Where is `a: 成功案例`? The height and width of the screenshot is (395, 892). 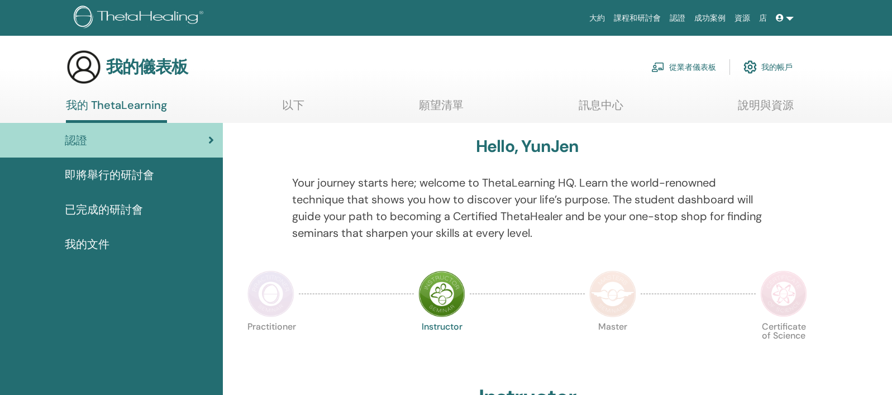 a: 成功案例 is located at coordinates (710, 18).